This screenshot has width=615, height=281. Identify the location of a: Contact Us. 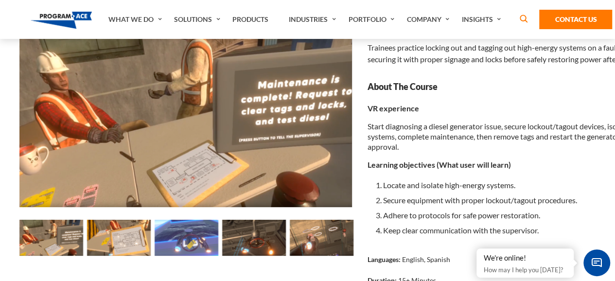
(576, 19).